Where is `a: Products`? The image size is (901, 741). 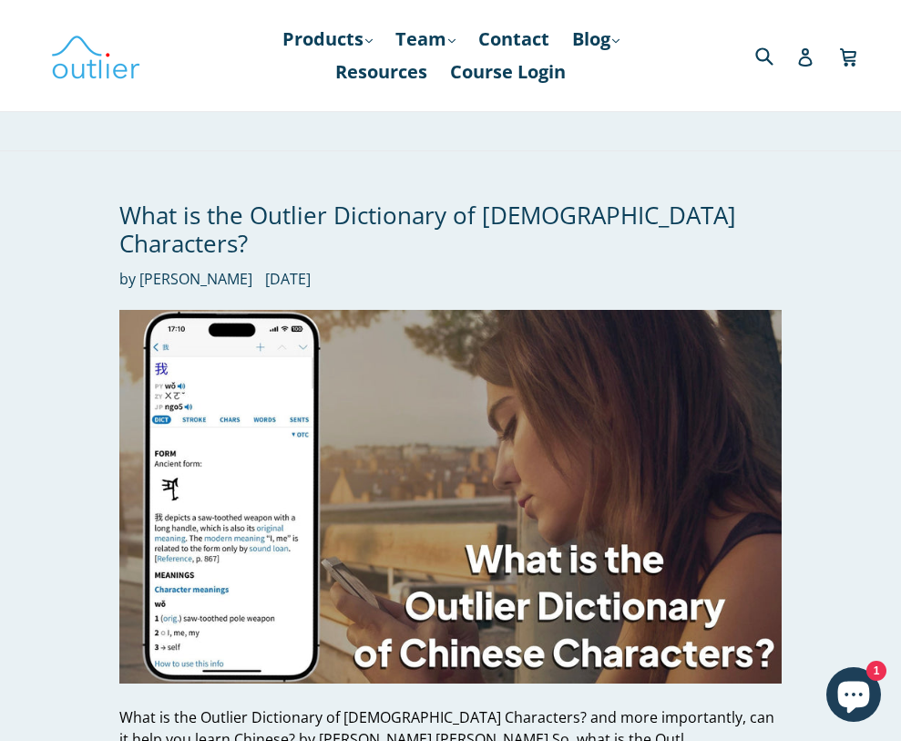 a: Products is located at coordinates (327, 39).